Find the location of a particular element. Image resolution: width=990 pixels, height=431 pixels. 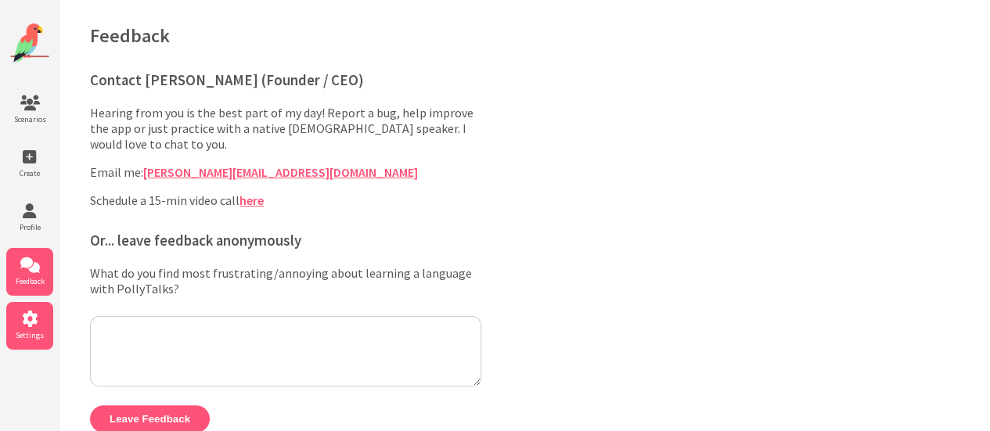

p: Schedule a 15-min video call is located at coordinates (286, 200).